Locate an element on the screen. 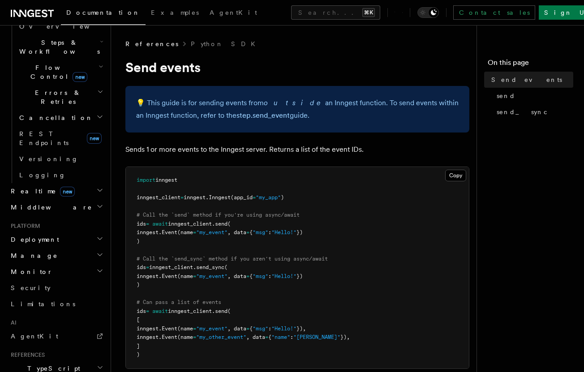  span: Examples is located at coordinates (175, 13).